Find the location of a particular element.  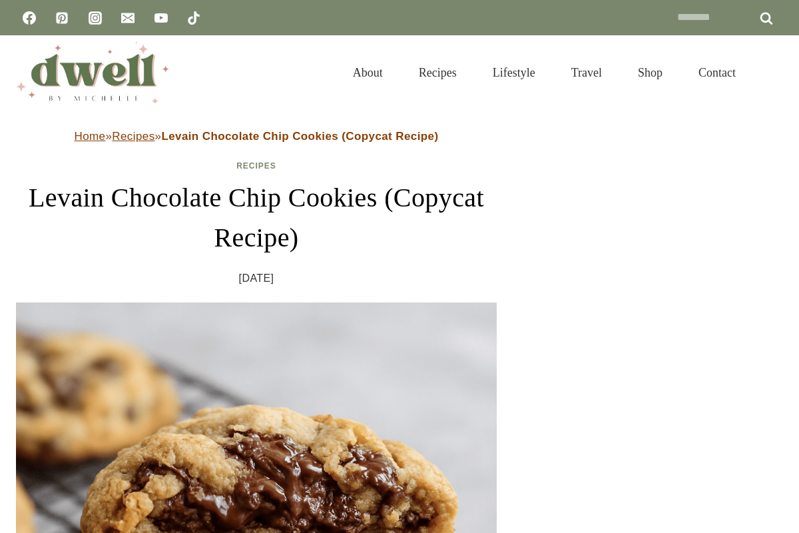

a: YouTube is located at coordinates (161, 18).